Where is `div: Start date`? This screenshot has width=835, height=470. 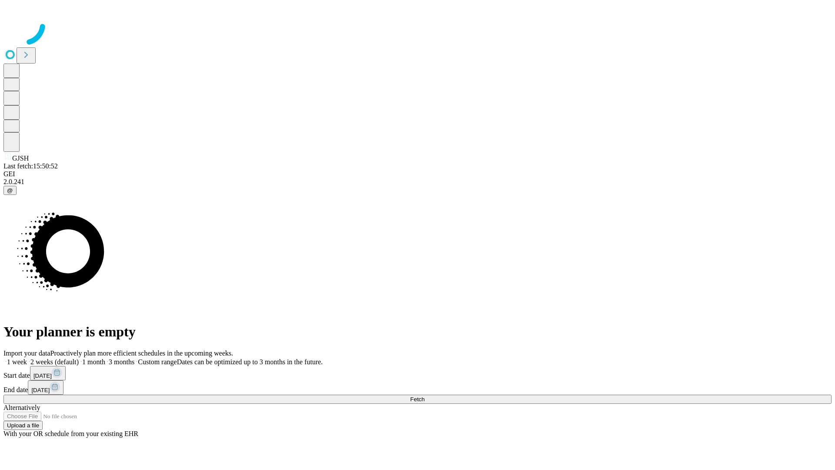
div: Start date is located at coordinates (418, 373).